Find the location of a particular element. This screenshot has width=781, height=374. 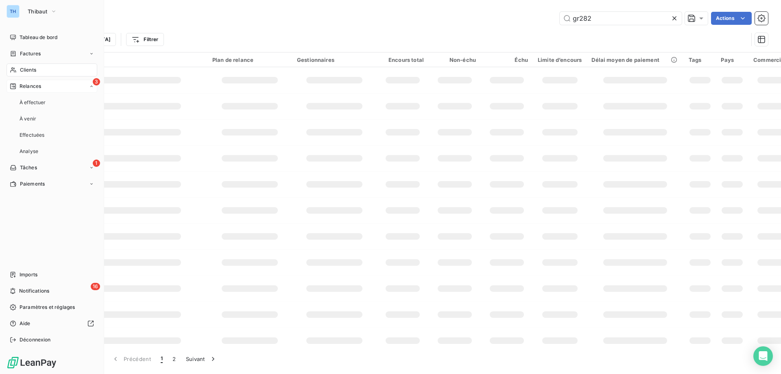

span: Clients is located at coordinates (28, 70).